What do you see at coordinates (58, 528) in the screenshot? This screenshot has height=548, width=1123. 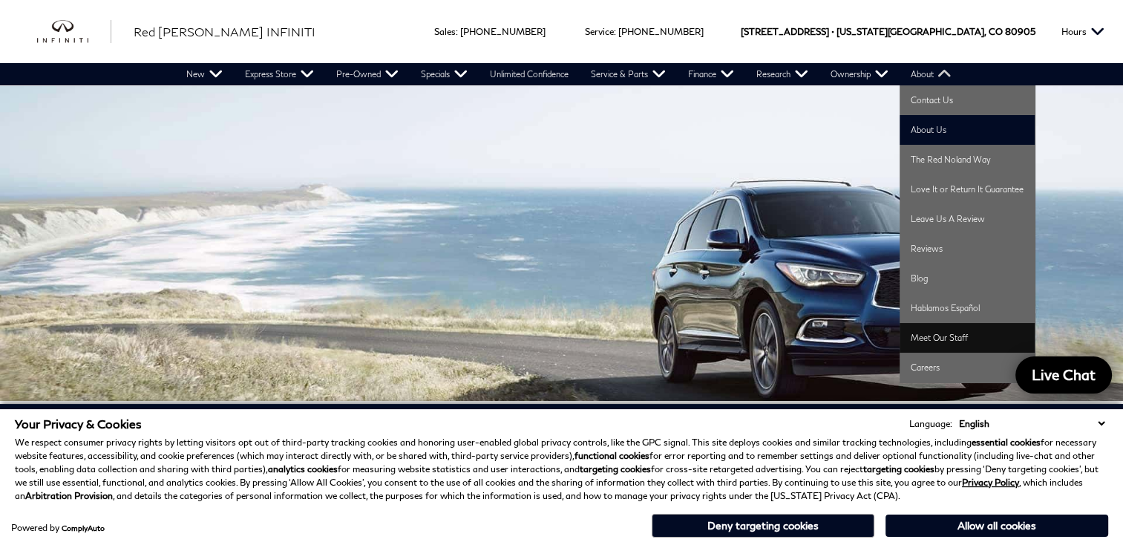 I see `div: Powered by` at bounding box center [58, 528].